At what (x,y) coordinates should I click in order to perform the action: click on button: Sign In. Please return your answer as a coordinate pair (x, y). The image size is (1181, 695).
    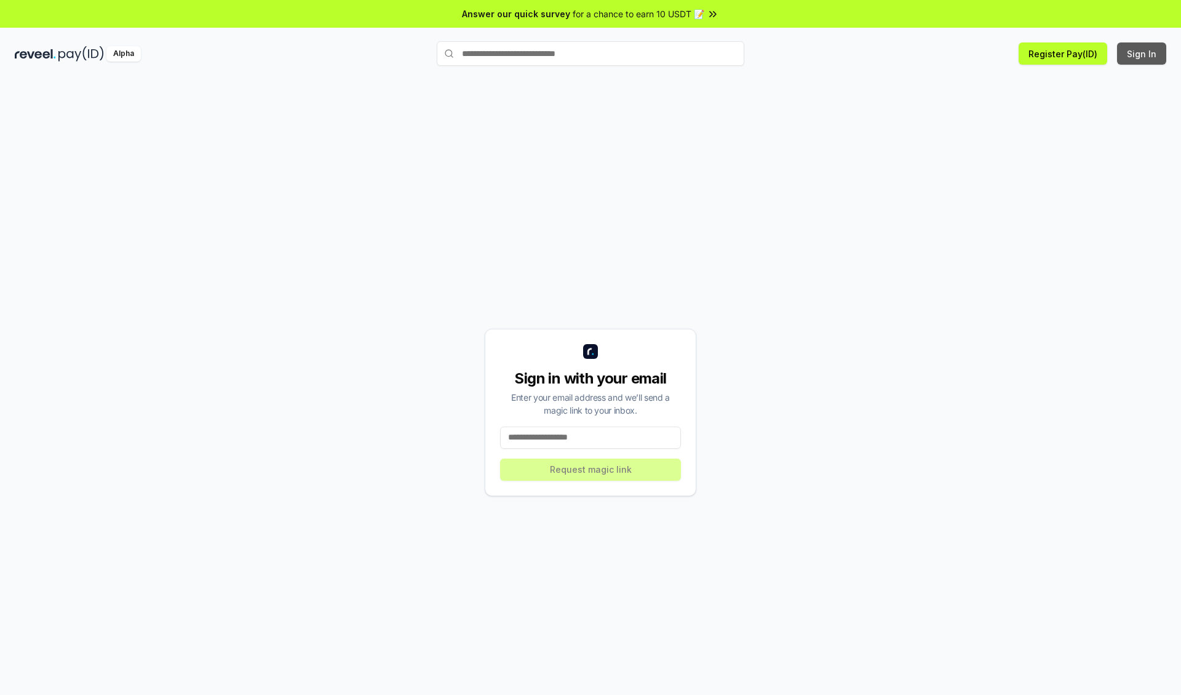
    Looking at the image, I should click on (1142, 54).